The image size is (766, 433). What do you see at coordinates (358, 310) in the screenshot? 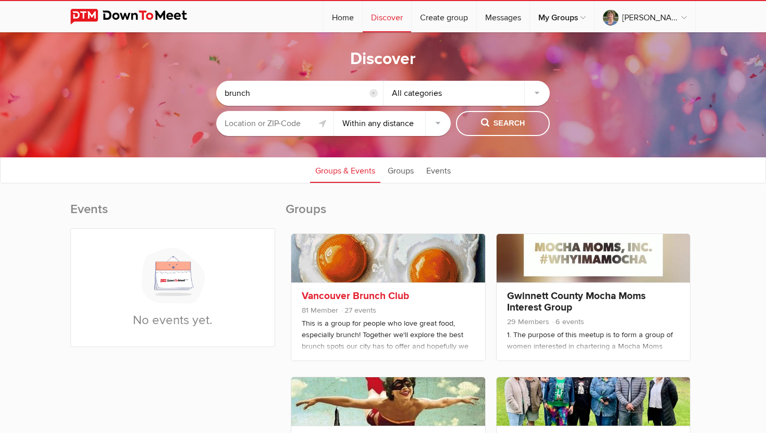
I see `span: 27 events` at bounding box center [358, 310].